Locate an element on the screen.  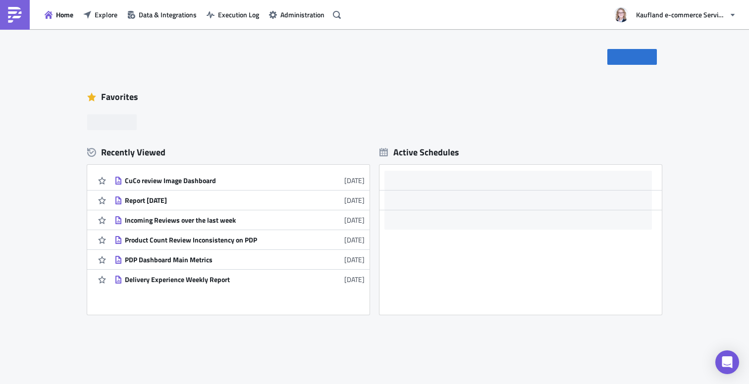
div: PDP Dashboard Main Metrics is located at coordinates (211, 260).